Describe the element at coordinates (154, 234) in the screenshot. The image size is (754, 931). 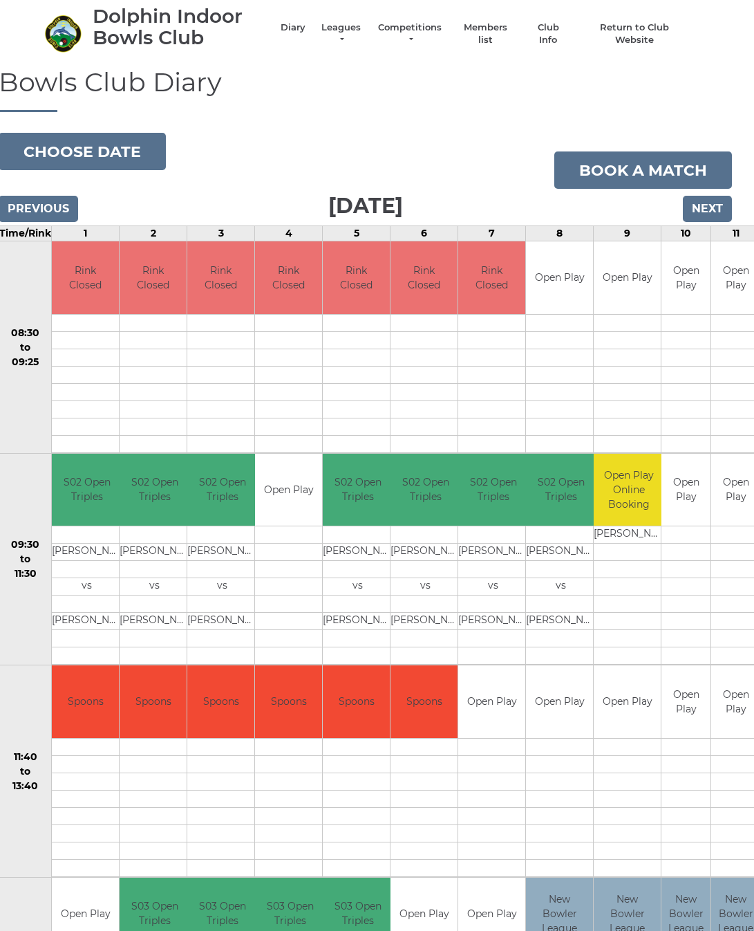
I see `td: 2` at that location.